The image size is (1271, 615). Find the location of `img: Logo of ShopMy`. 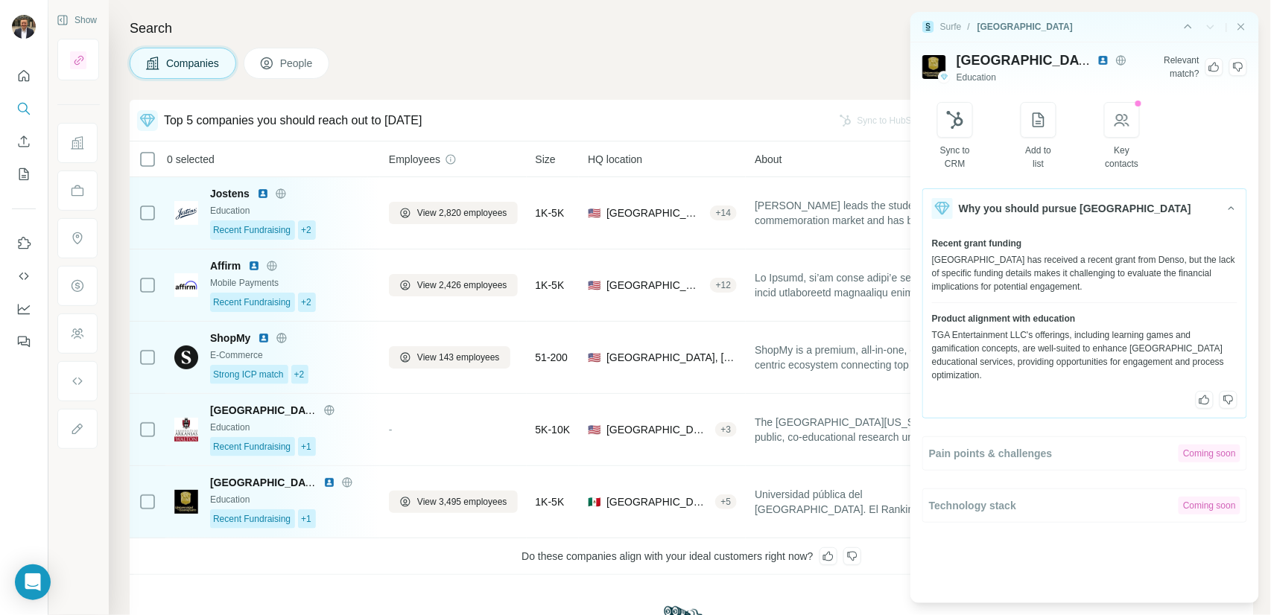

img: Logo of ShopMy is located at coordinates (186, 358).